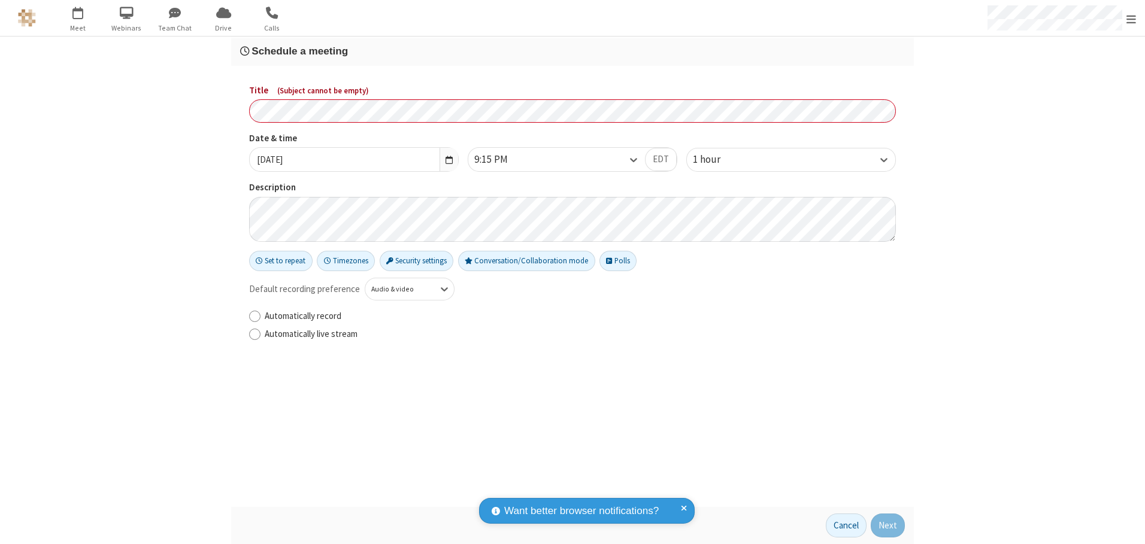 This screenshot has height=544, width=1145. What do you see at coordinates (846, 526) in the screenshot?
I see `button: Cancel` at bounding box center [846, 526].